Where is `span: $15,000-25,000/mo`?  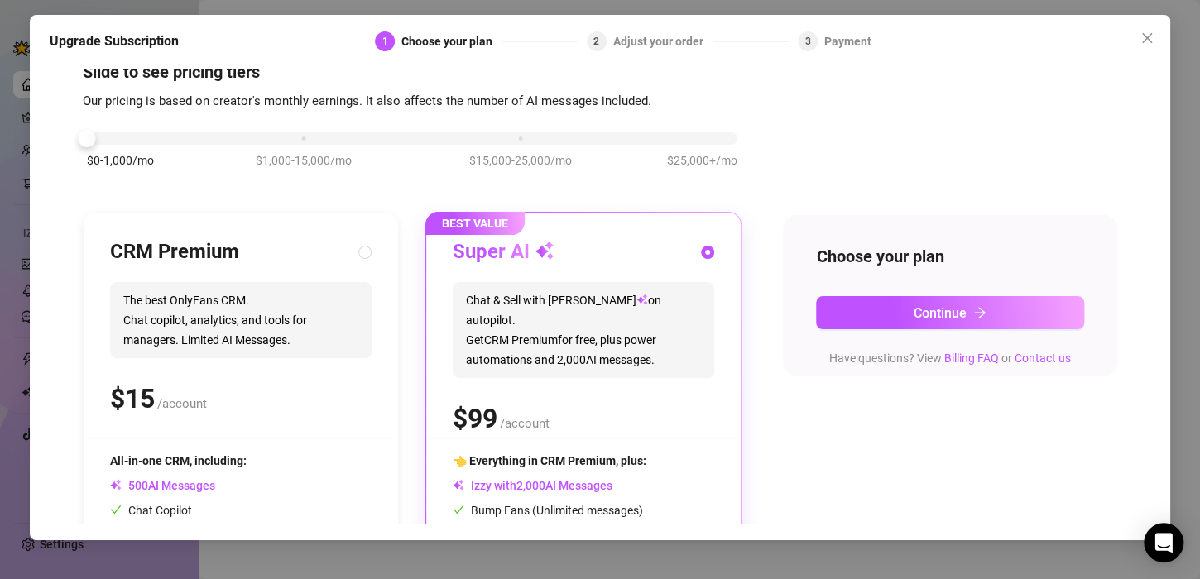 span: $15,000-25,000/mo is located at coordinates (521, 161).